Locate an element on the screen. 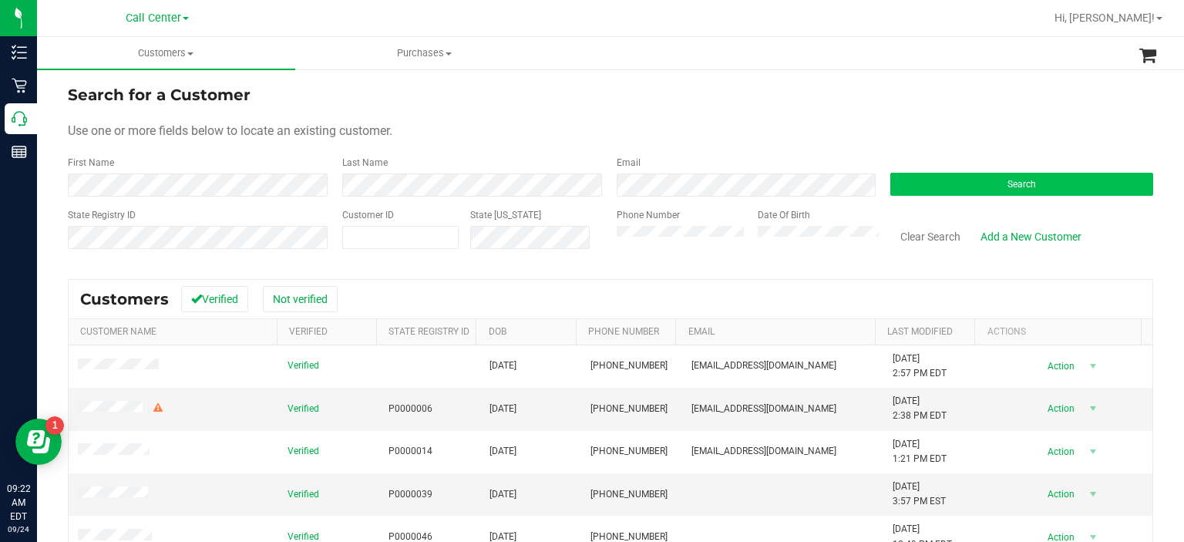  label: Email is located at coordinates (628, 163).